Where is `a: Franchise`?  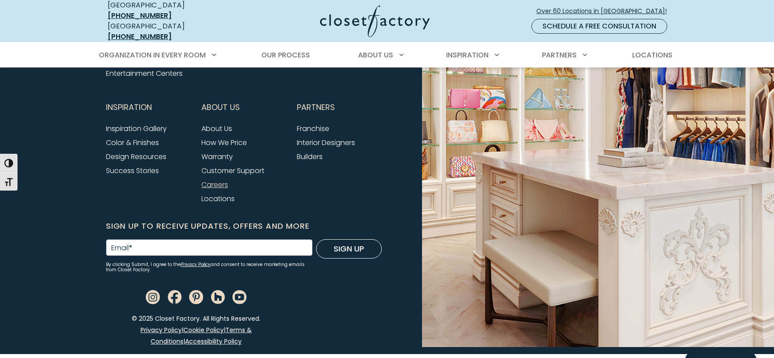
a: Franchise is located at coordinates (313, 128).